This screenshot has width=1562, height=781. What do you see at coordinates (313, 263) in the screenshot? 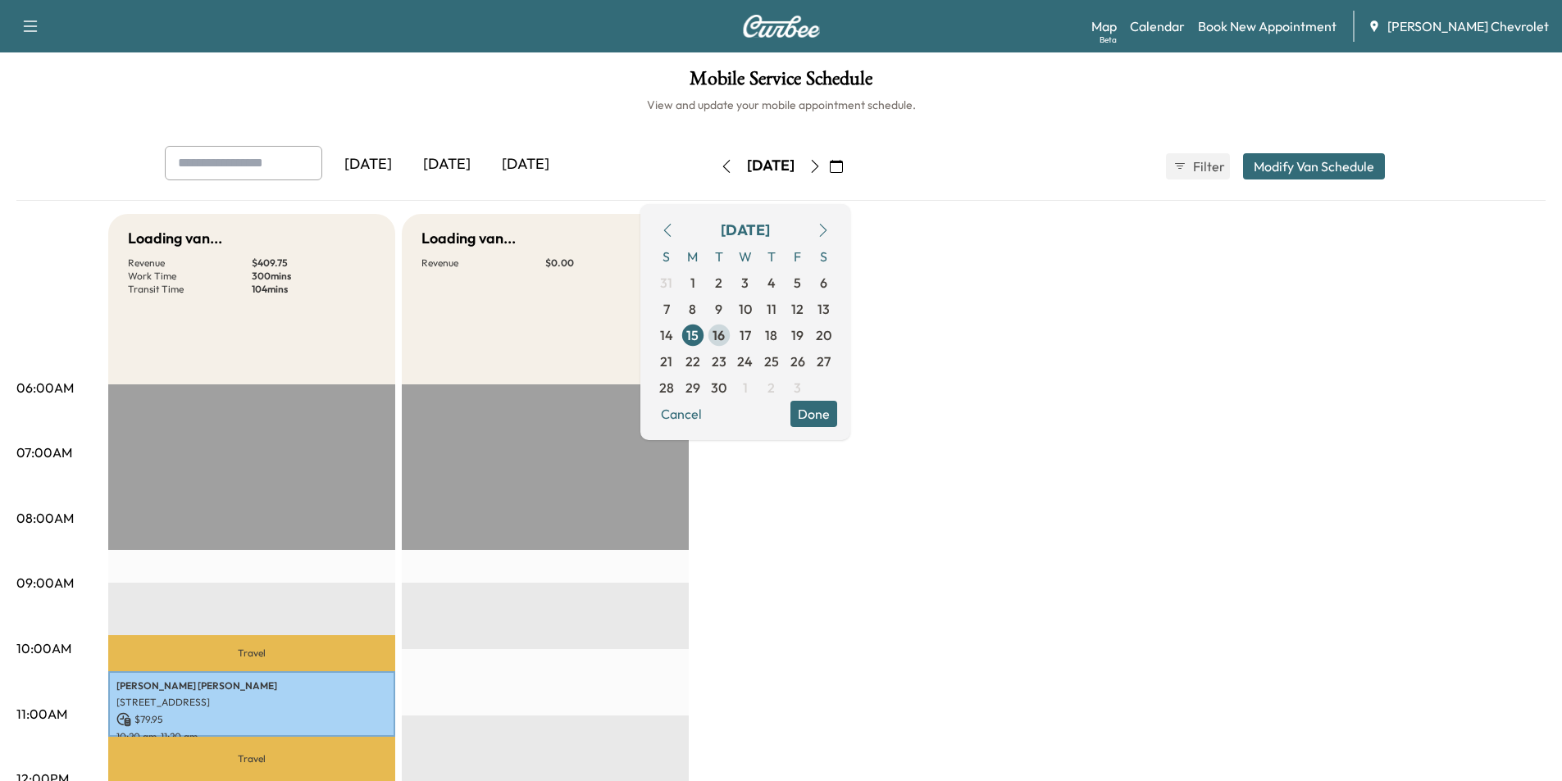
I see `p: $ 409.75` at bounding box center [313, 263].